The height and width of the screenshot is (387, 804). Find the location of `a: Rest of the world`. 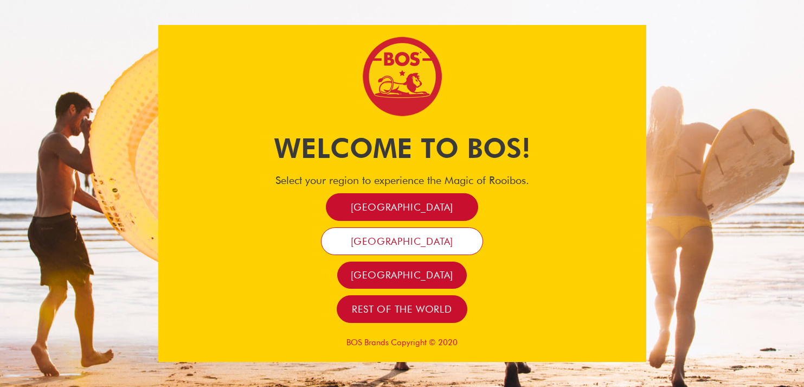

a: Rest of the world is located at coordinates (402, 309).